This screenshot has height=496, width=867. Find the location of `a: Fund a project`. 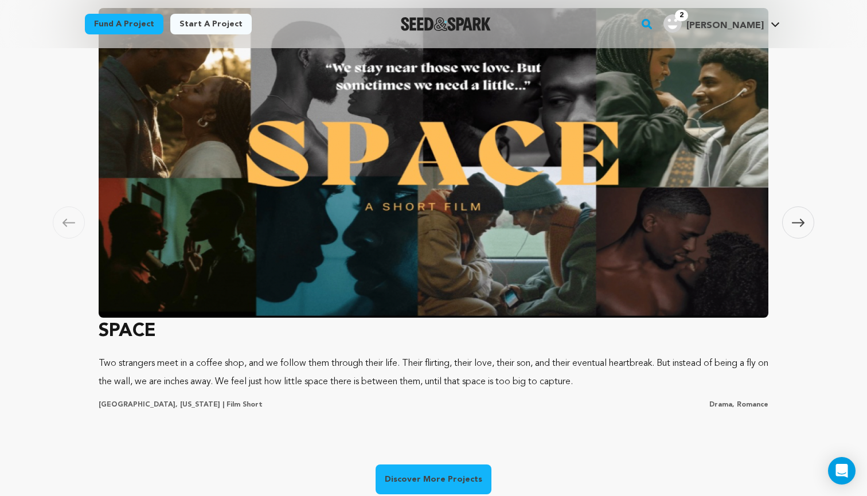

a: Fund a project is located at coordinates (124, 24).